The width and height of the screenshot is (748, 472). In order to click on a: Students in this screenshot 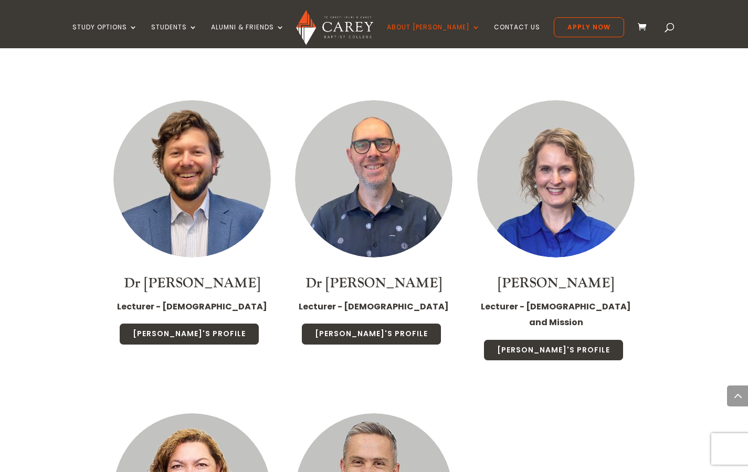, I will do `click(174, 36)`.